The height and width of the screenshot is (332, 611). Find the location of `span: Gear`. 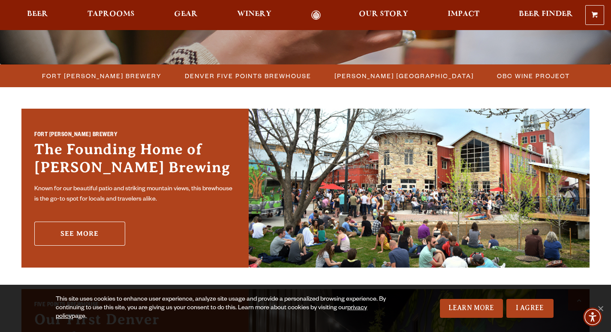

span: Gear is located at coordinates (186, 14).